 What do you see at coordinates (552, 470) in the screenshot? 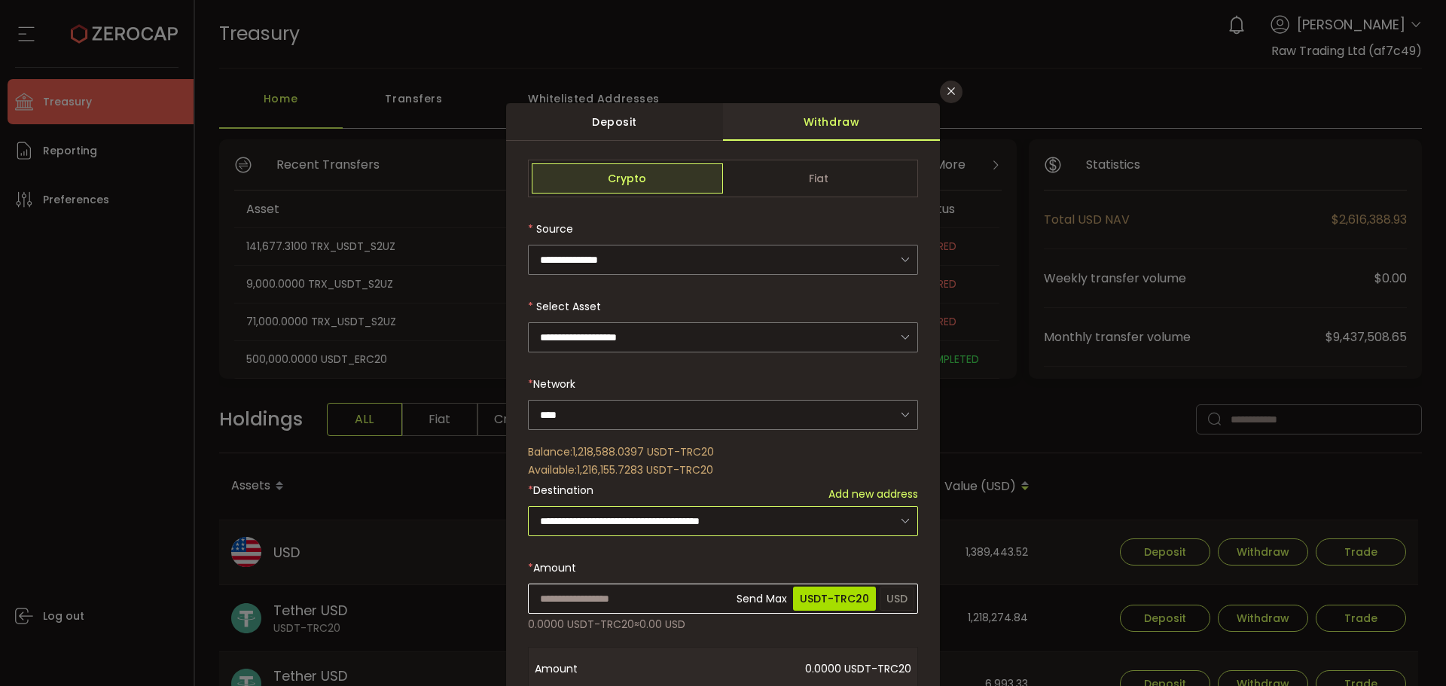
I see `span: Available:` at bounding box center [552, 470].